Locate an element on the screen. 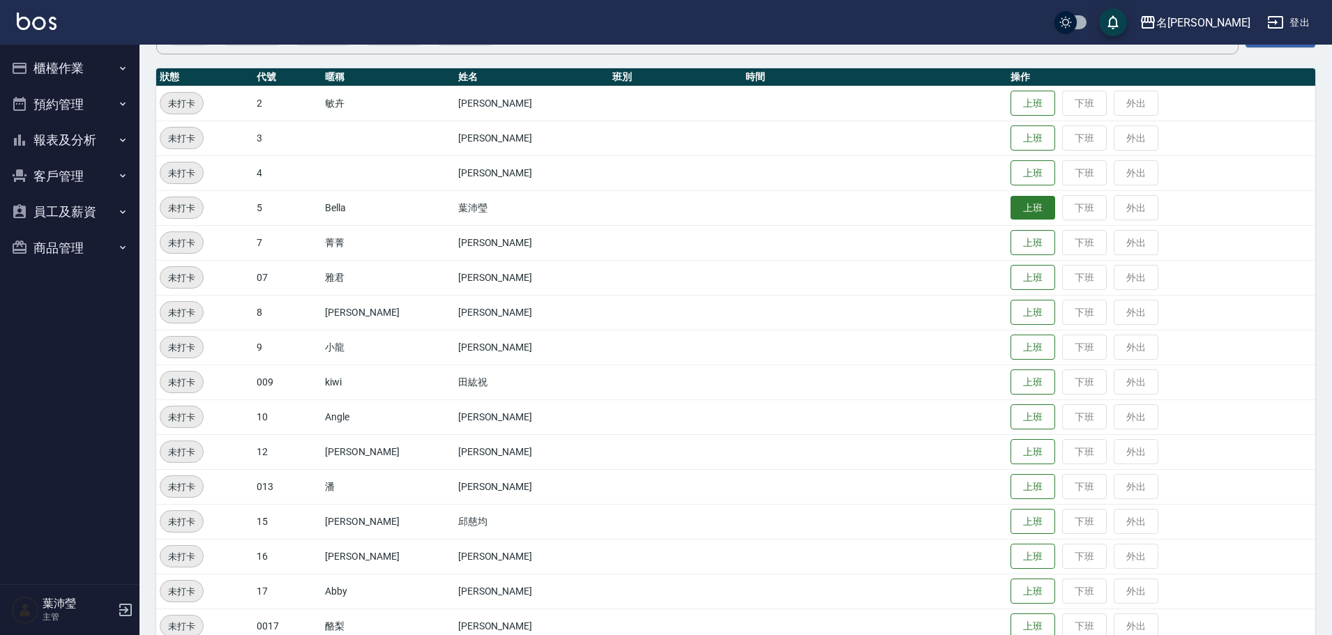 This screenshot has width=1332, height=635. button: 商品管理 is located at coordinates (70, 248).